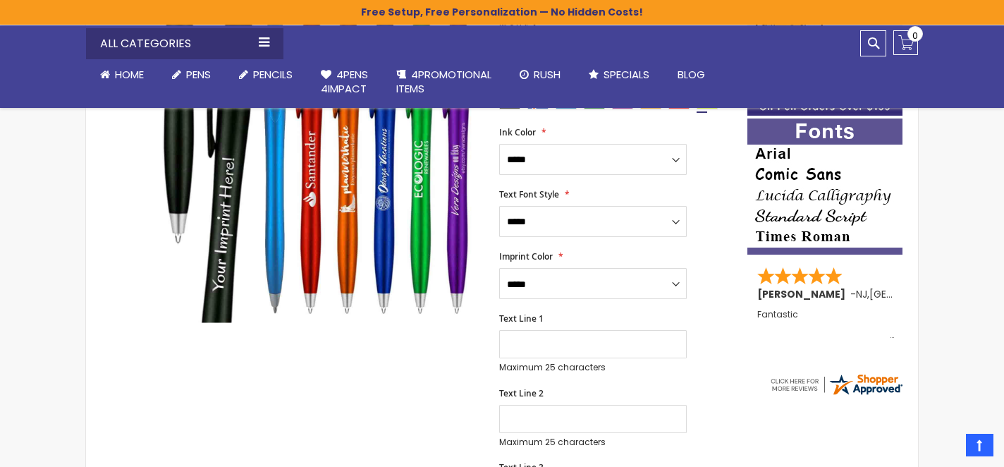 This screenshot has height=467, width=1004. I want to click on img: font-personalization-examples, so click(825, 186).